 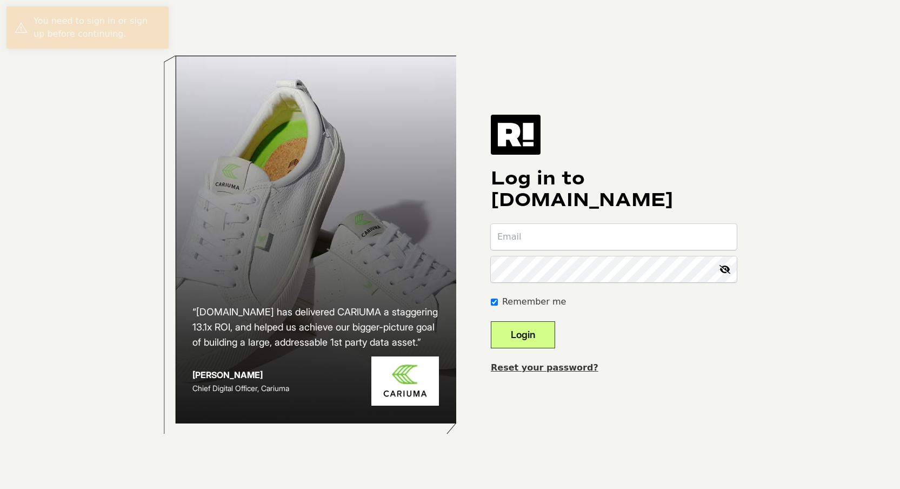 What do you see at coordinates (405, 381) in the screenshot?
I see `img: Cariuma` at bounding box center [405, 381].